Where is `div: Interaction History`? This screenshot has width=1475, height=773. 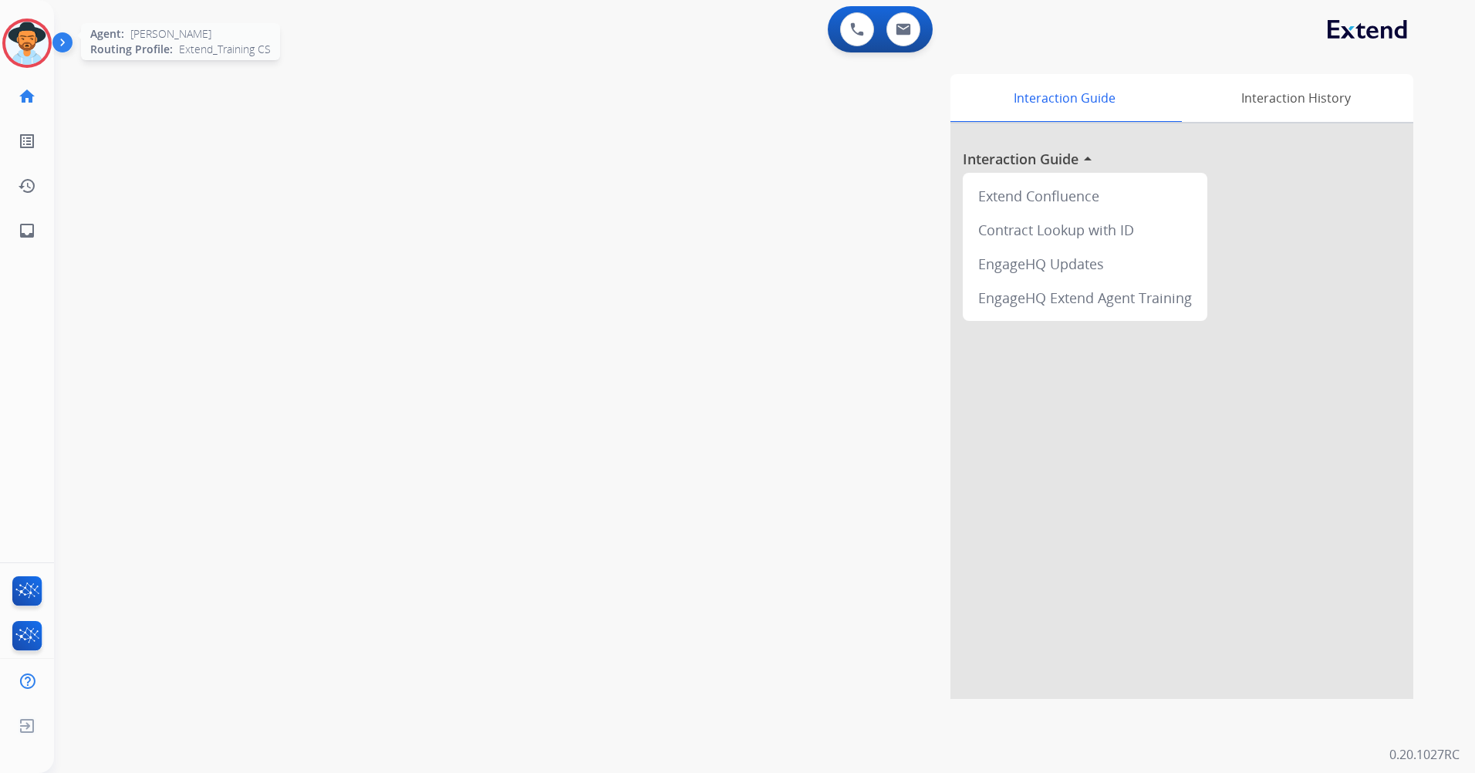 div: Interaction History is located at coordinates (1295, 98).